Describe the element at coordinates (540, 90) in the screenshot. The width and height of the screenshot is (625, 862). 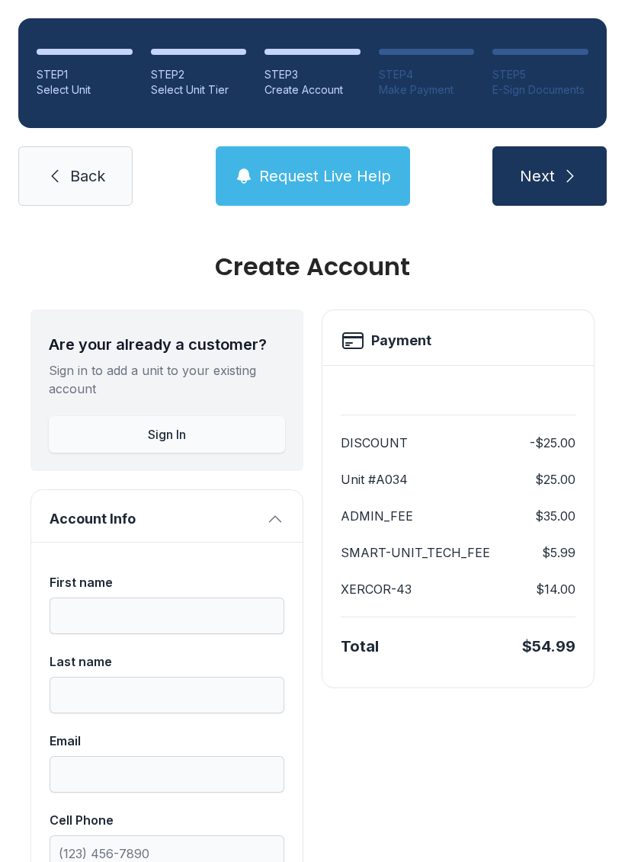
I see `div: E-Sign Documents` at that location.